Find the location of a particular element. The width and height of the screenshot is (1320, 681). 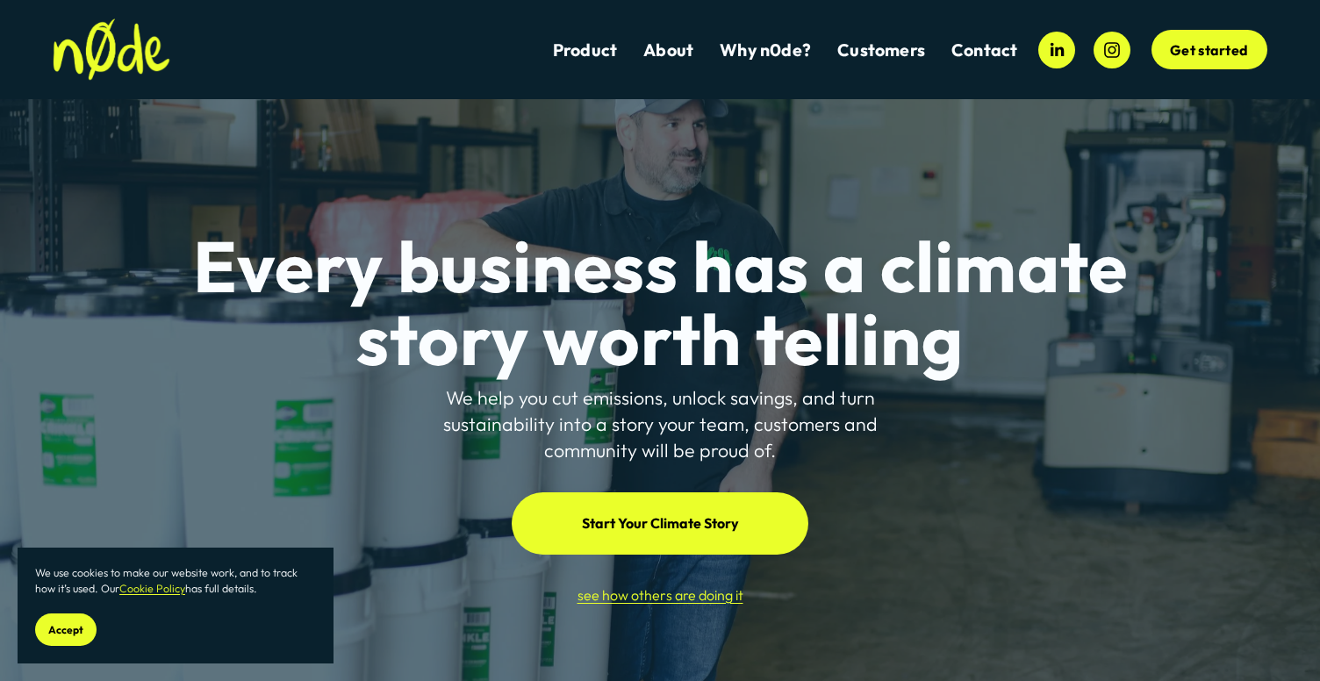

a: Get started is located at coordinates (1209, 50).